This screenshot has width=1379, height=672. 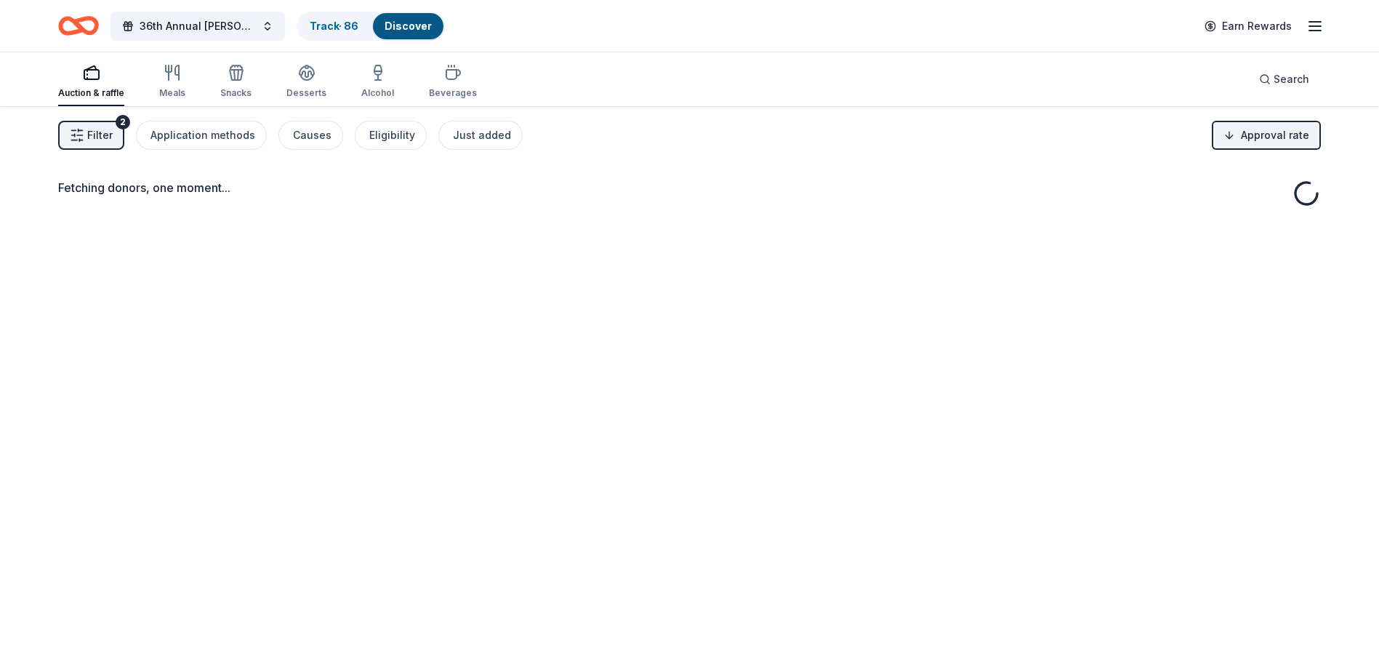 I want to click on div: Meals, so click(x=172, y=93).